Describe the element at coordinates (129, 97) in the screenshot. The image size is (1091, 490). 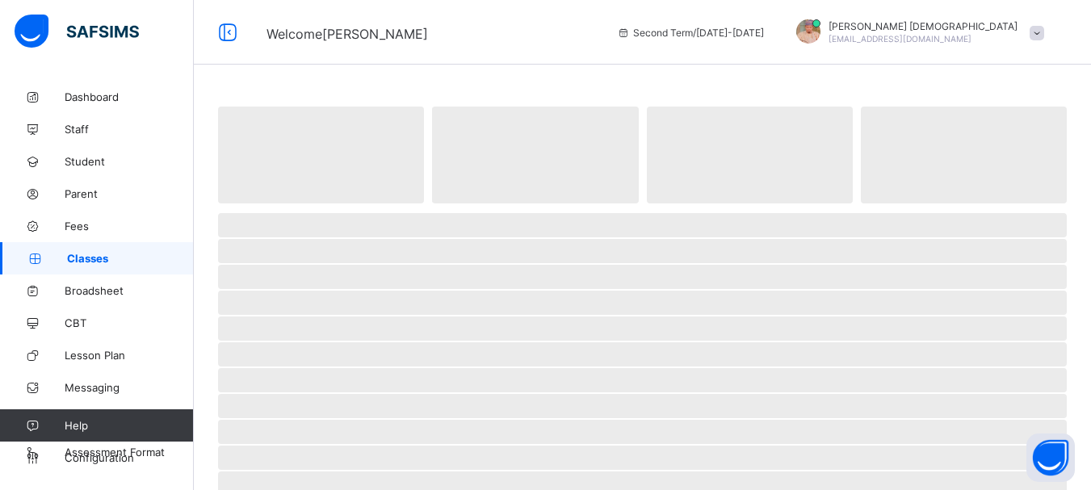
I see `span: Dashboard` at that location.